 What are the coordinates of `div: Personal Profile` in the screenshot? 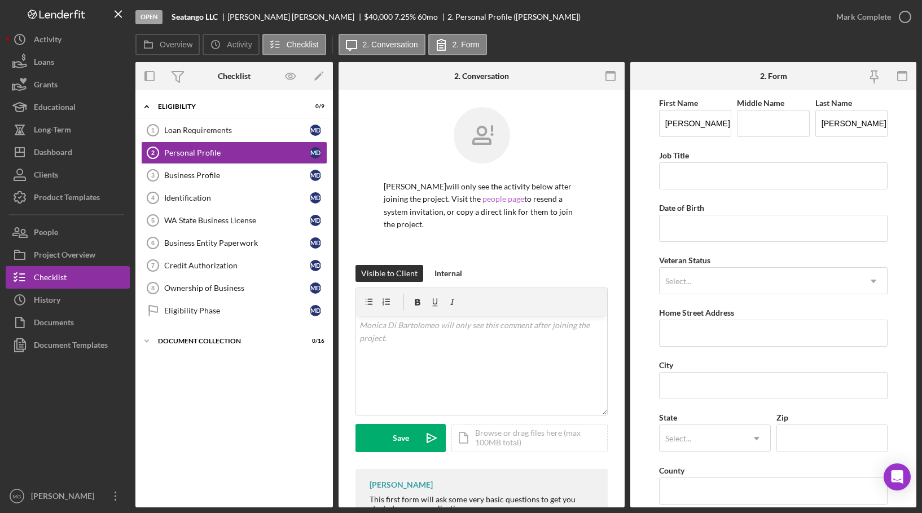 It's located at (237, 153).